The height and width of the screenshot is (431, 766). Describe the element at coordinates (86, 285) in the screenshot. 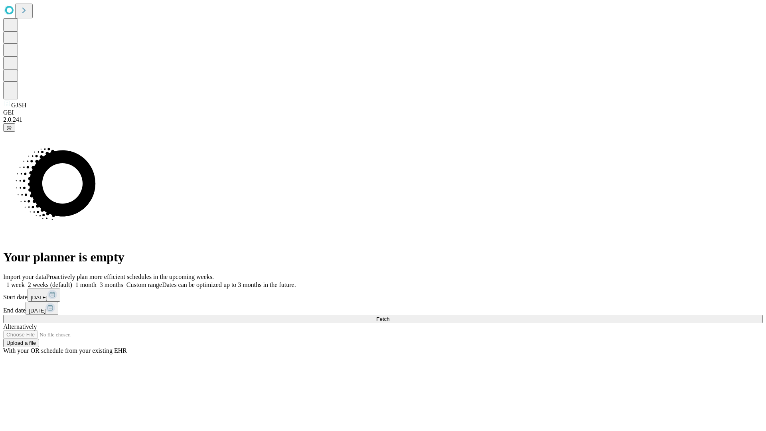

I see `span: 1 month` at that location.